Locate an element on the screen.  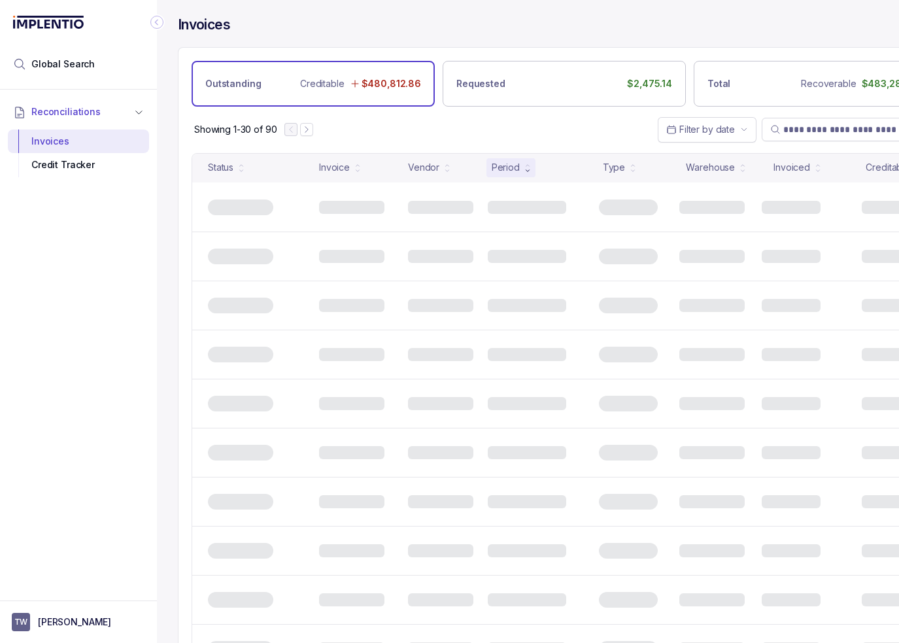
p: Total is located at coordinates (719, 84).